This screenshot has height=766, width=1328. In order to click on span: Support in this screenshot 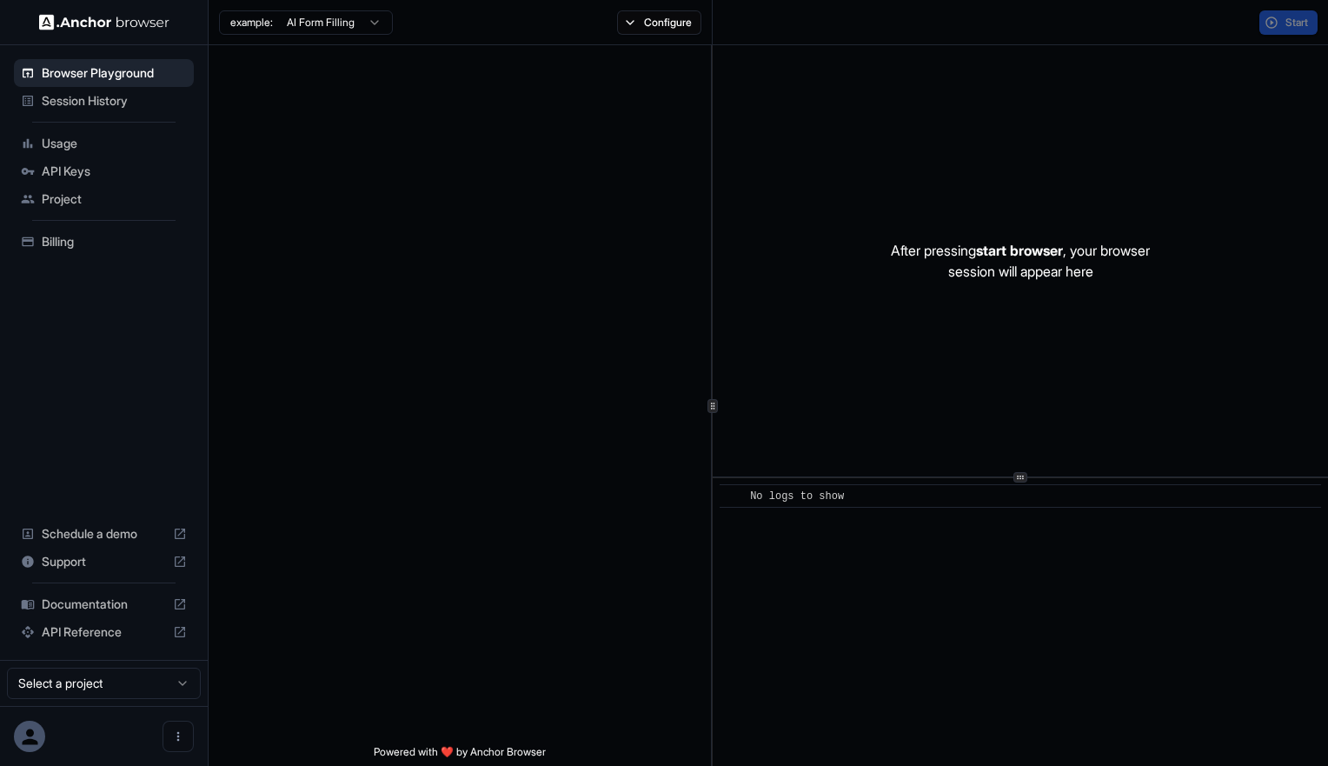, I will do `click(103, 561)`.